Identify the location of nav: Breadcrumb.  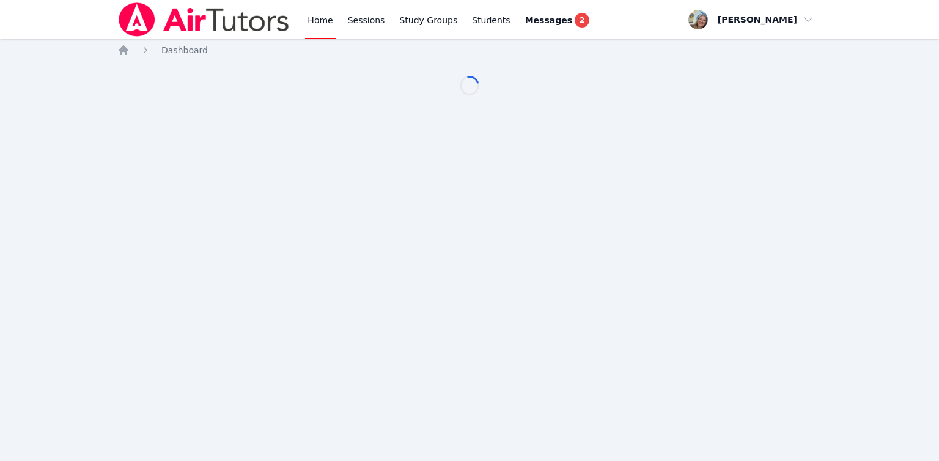
(470, 50).